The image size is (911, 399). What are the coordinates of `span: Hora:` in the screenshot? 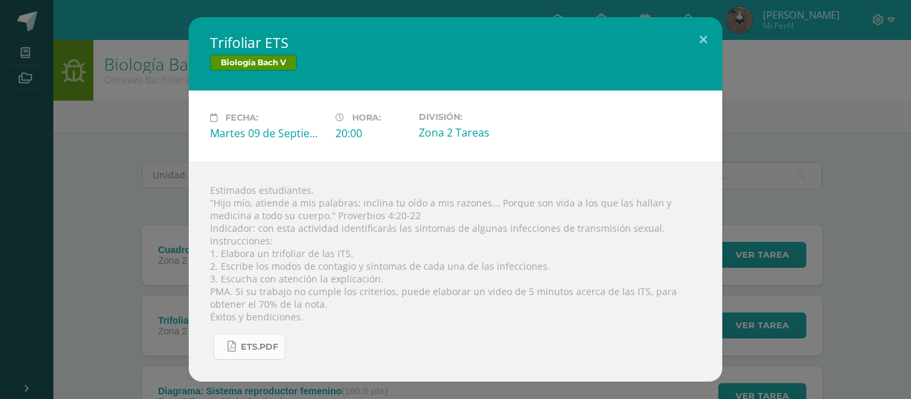 It's located at (366, 117).